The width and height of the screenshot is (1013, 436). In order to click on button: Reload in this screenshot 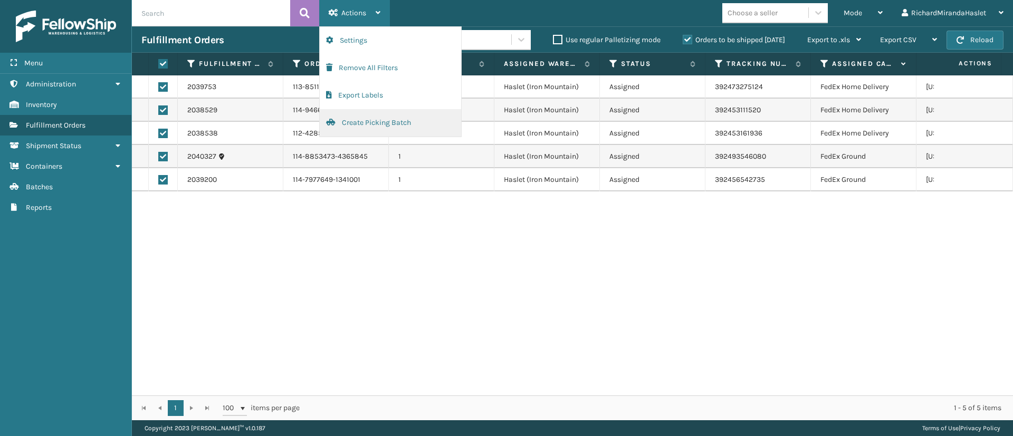, I will do `click(975, 40)`.